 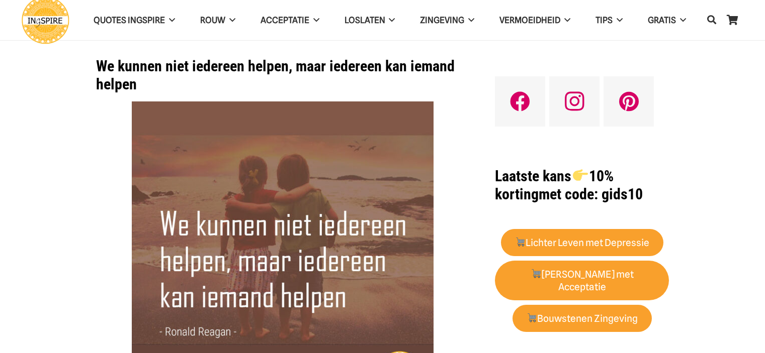 I want to click on a: Zoeken, so click(x=711, y=20).